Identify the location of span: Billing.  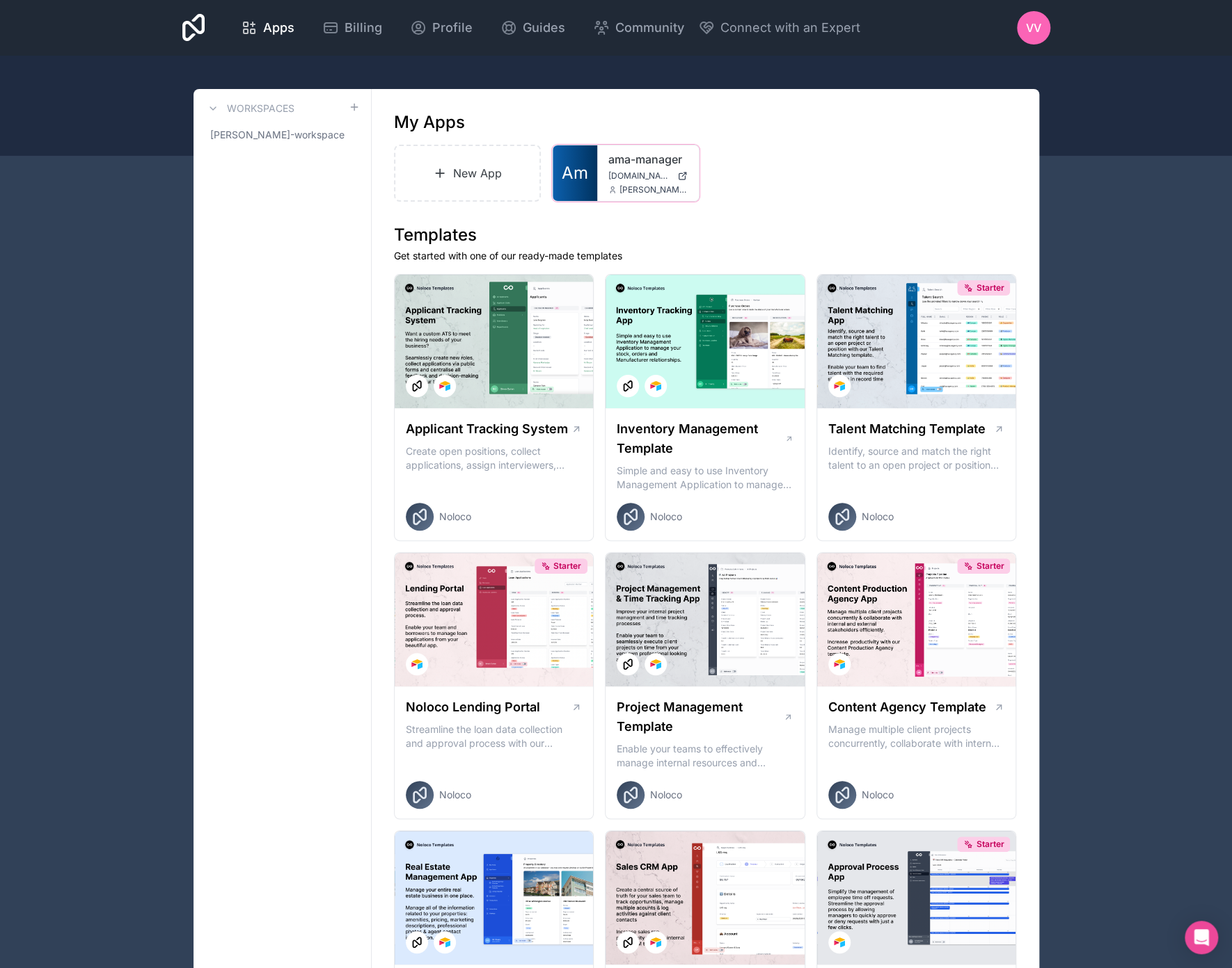
(364, 28).